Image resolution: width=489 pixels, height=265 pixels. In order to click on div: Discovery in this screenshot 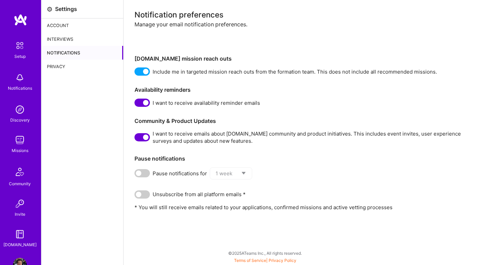, I will do `click(20, 120)`.